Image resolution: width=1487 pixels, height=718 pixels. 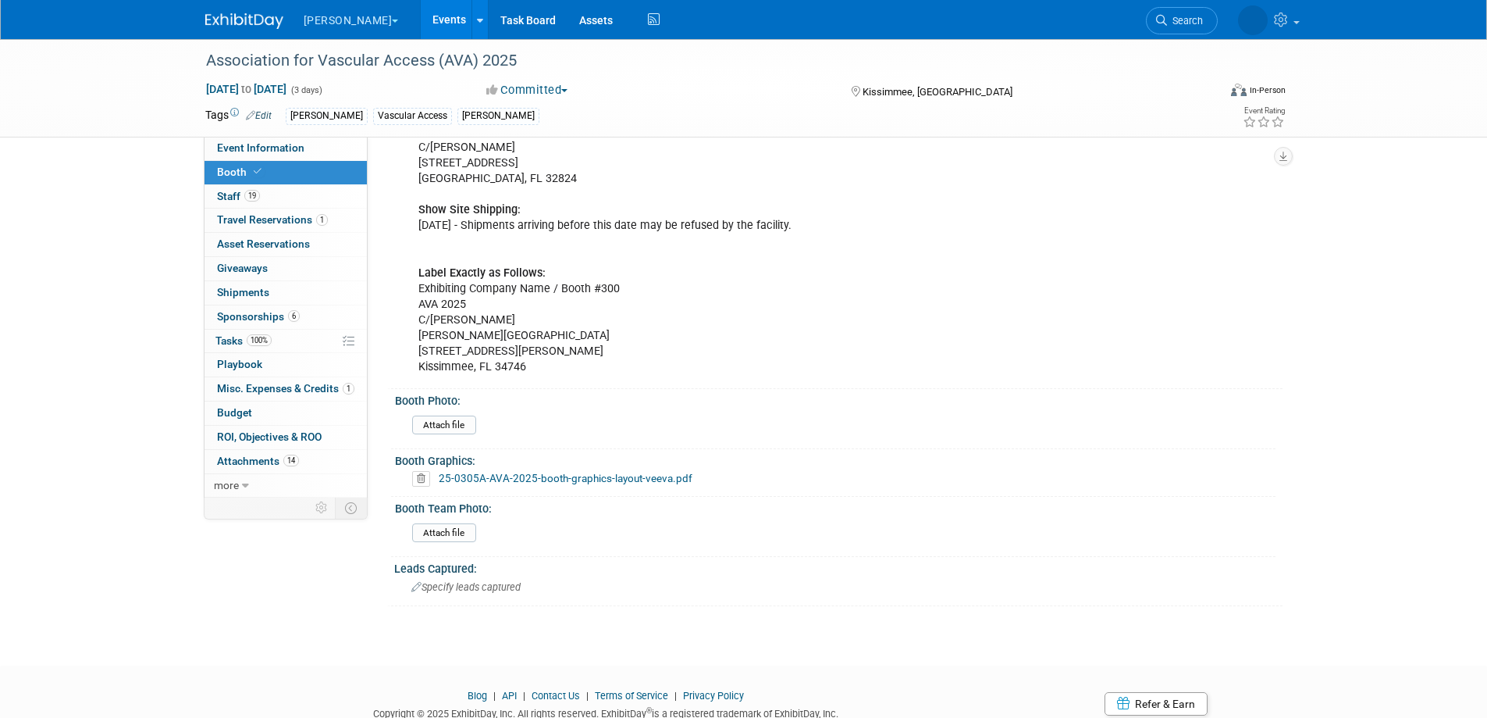 I want to click on a: Travel Reservations1, so click(x=286, y=220).